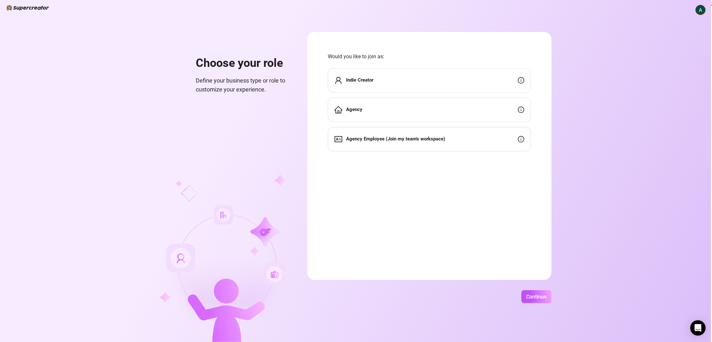 The height and width of the screenshot is (342, 712). Describe the element at coordinates (244, 63) in the screenshot. I see `h1: Choose your role` at that location.